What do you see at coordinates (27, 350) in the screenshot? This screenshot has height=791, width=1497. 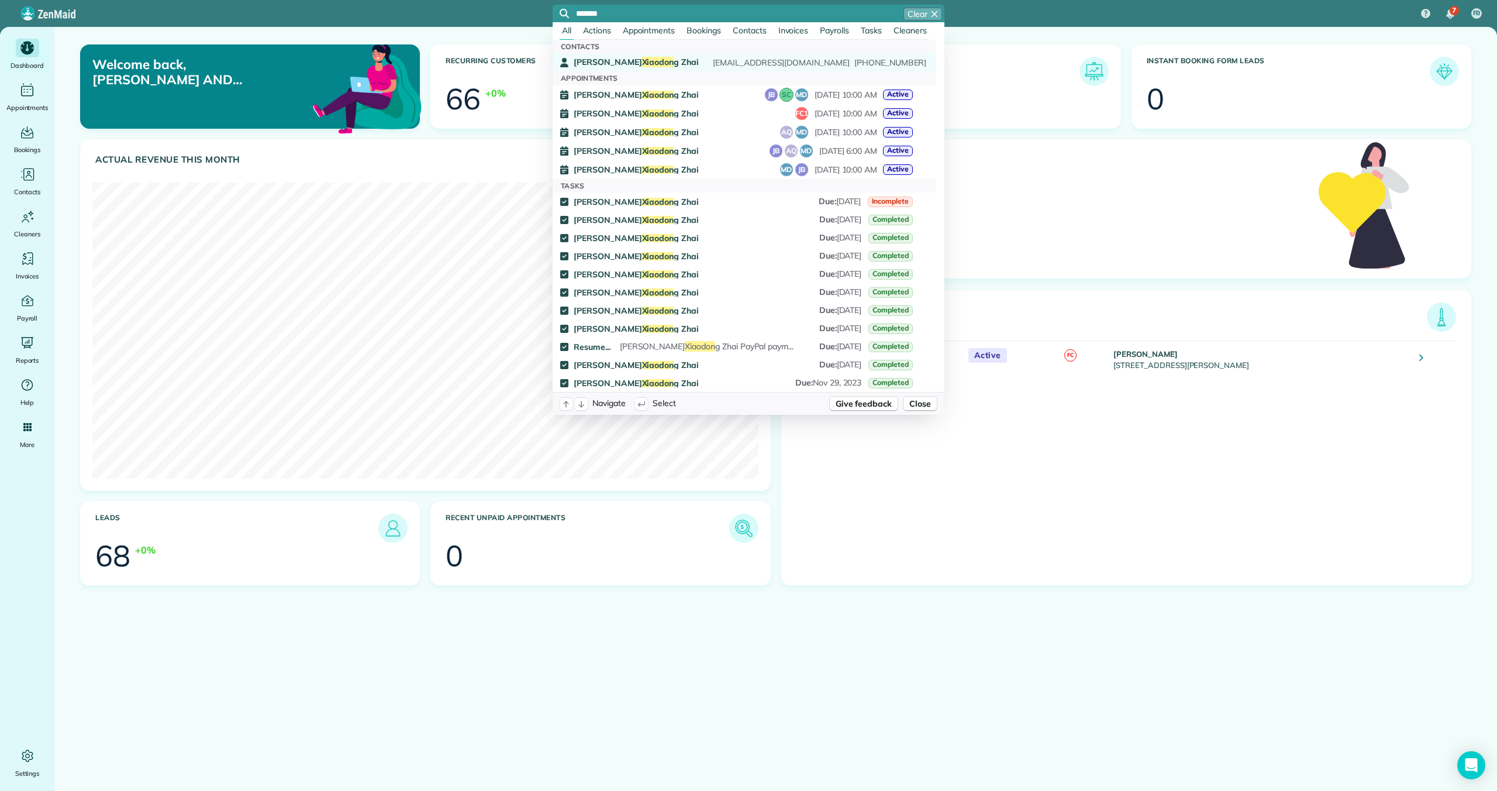 I see `a: Reports` at bounding box center [27, 350].